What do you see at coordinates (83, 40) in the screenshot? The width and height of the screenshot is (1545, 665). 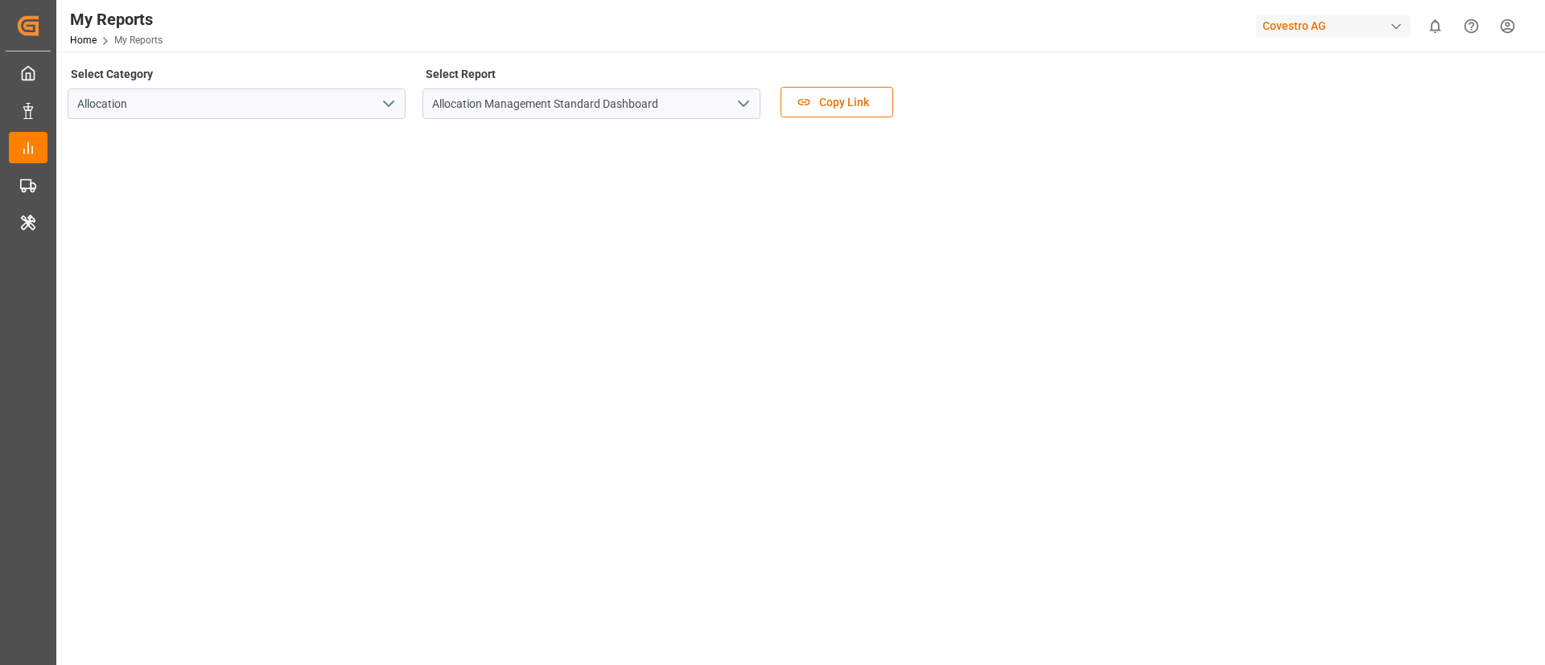 I see `a: Home` at bounding box center [83, 40].